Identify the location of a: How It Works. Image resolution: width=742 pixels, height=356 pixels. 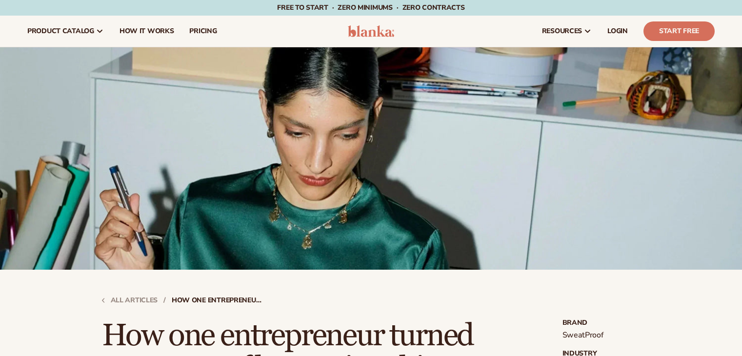
(147, 31).